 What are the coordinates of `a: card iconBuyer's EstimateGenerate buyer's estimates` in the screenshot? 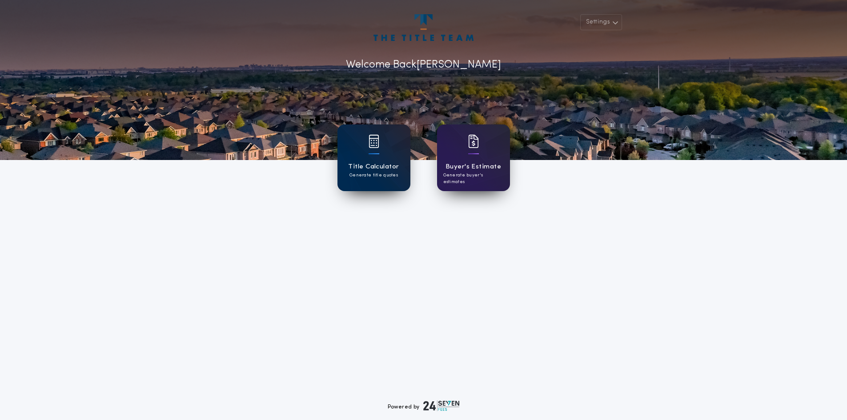 It's located at (474, 158).